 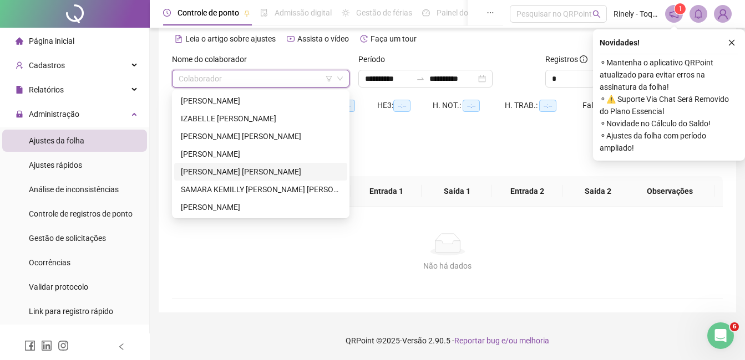 What do you see at coordinates (734, 327) in the screenshot?
I see `span: 6` at bounding box center [734, 327].